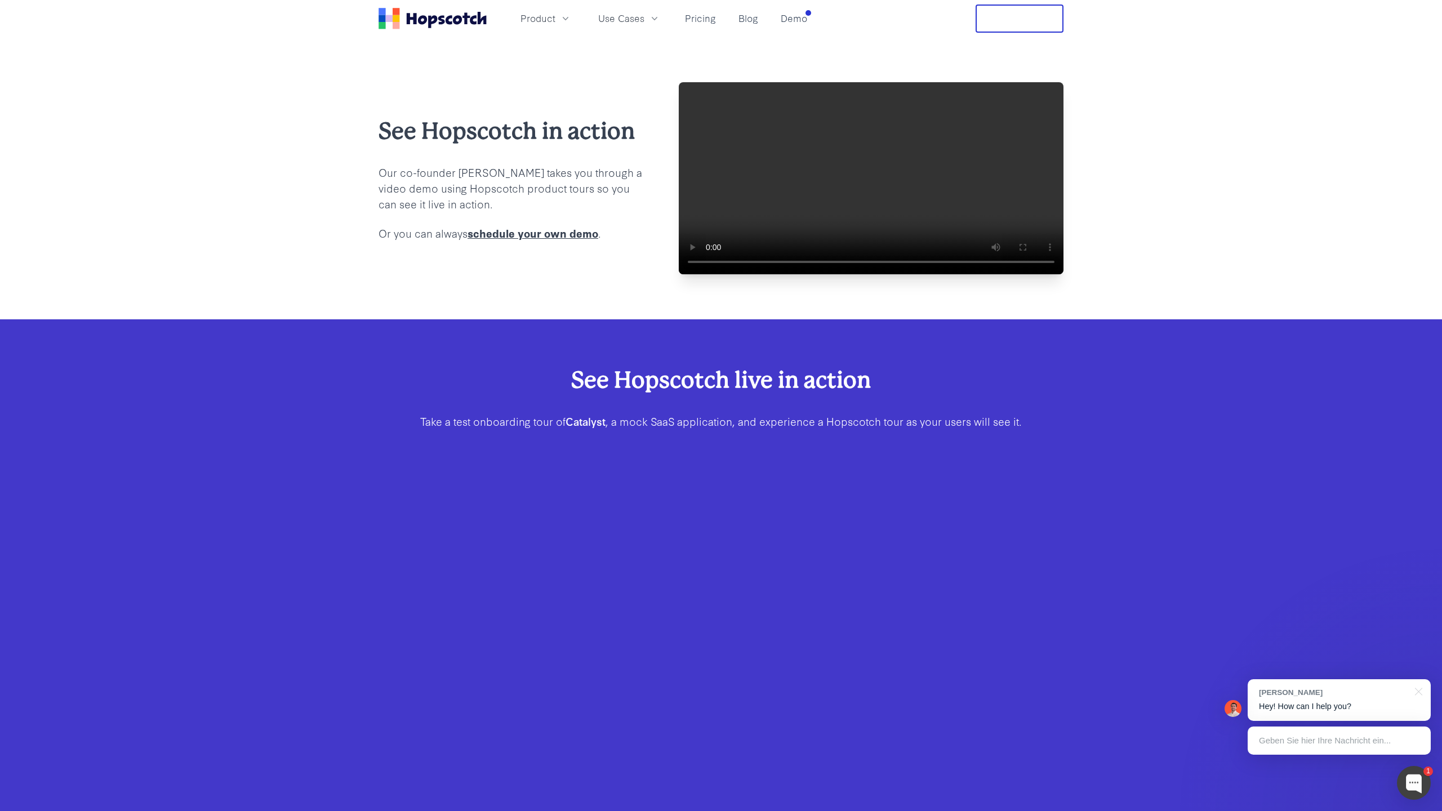 This screenshot has width=1442, height=811. I want to click on span: Use Cases, so click(621, 18).